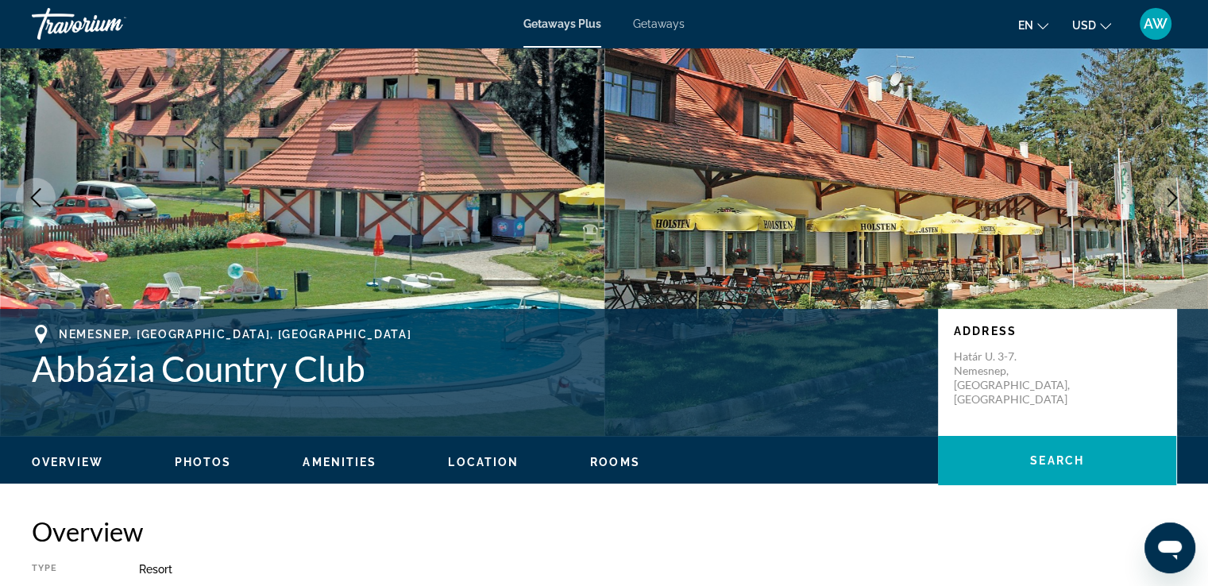 This screenshot has height=586, width=1208. What do you see at coordinates (68, 462) in the screenshot?
I see `button: Overview` at bounding box center [68, 462].